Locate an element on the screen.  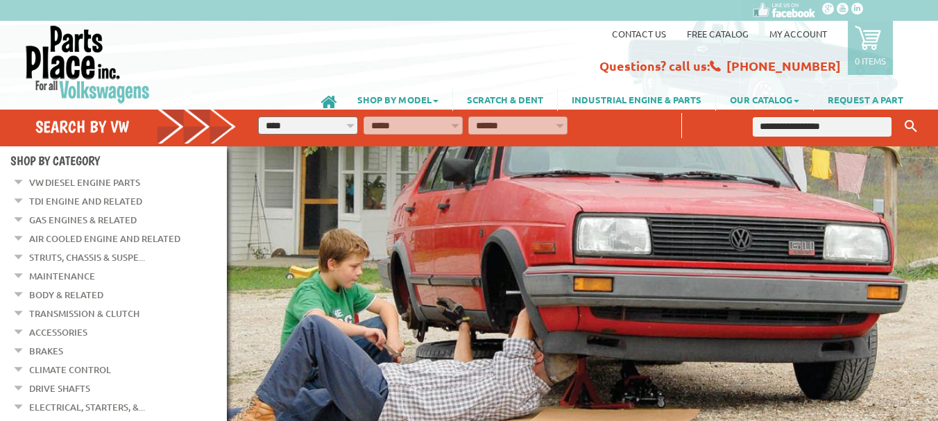
a: Transmission & Clutch is located at coordinates (84, 313).